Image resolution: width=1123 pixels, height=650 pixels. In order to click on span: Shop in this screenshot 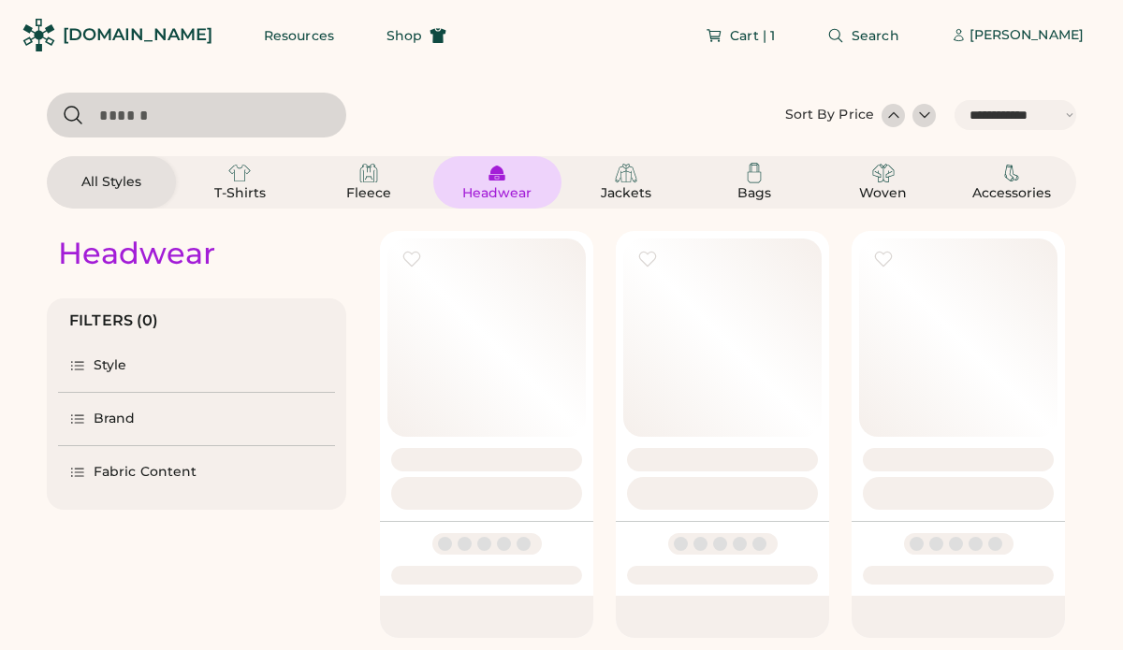, I will do `click(404, 36)`.